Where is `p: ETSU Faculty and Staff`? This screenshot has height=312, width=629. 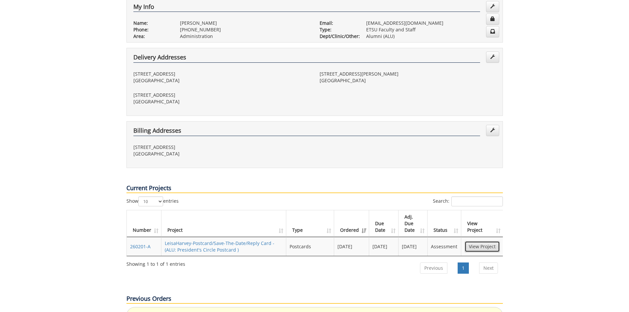 p: ETSU Faculty and Staff is located at coordinates (431, 30).